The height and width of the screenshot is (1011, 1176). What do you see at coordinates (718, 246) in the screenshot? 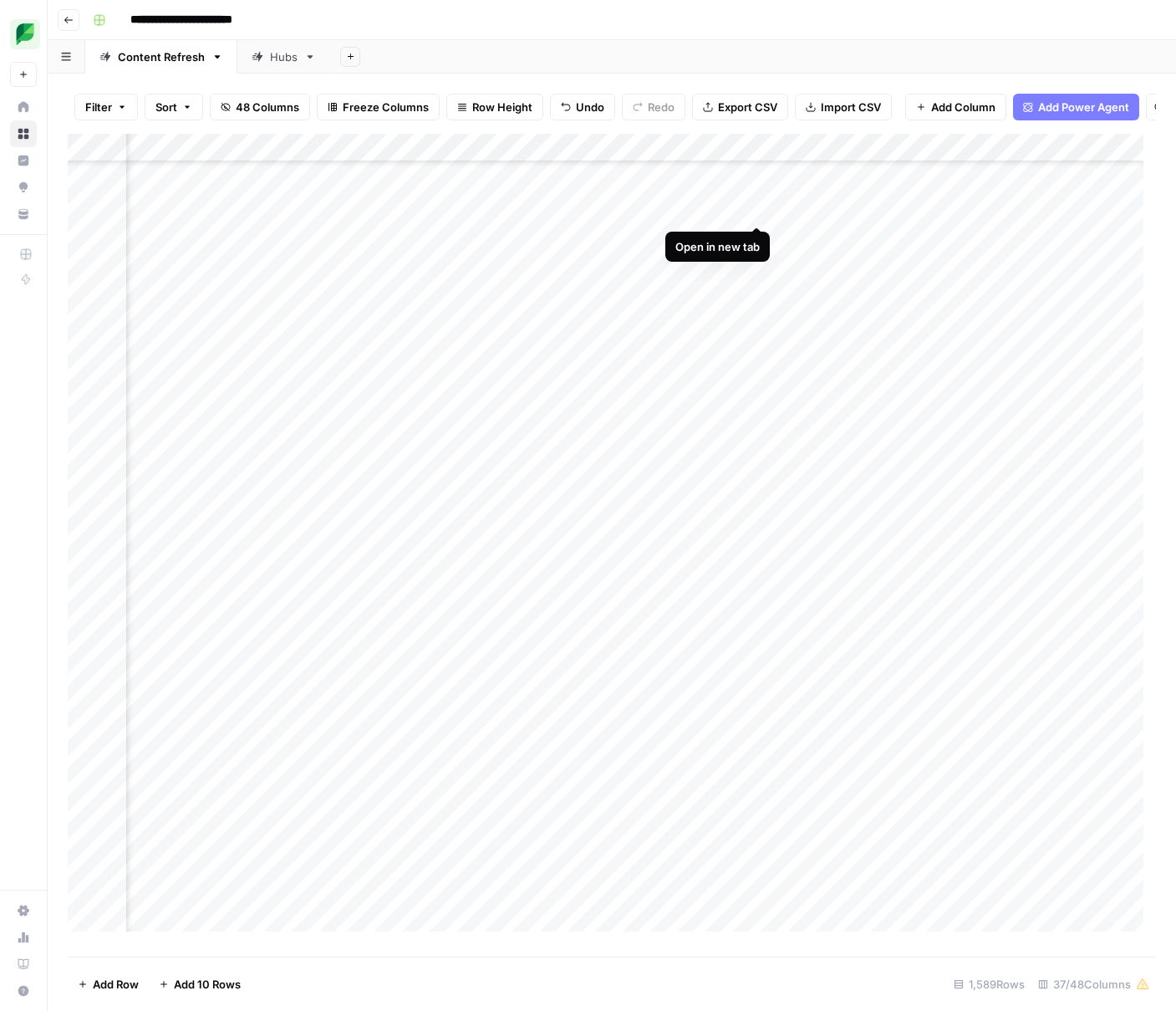
I see `div: Open in new tab` at bounding box center [718, 246].